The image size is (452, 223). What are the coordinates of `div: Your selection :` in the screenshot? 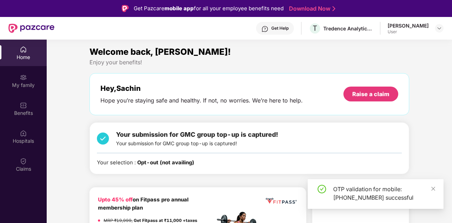 It's located at (145, 163).